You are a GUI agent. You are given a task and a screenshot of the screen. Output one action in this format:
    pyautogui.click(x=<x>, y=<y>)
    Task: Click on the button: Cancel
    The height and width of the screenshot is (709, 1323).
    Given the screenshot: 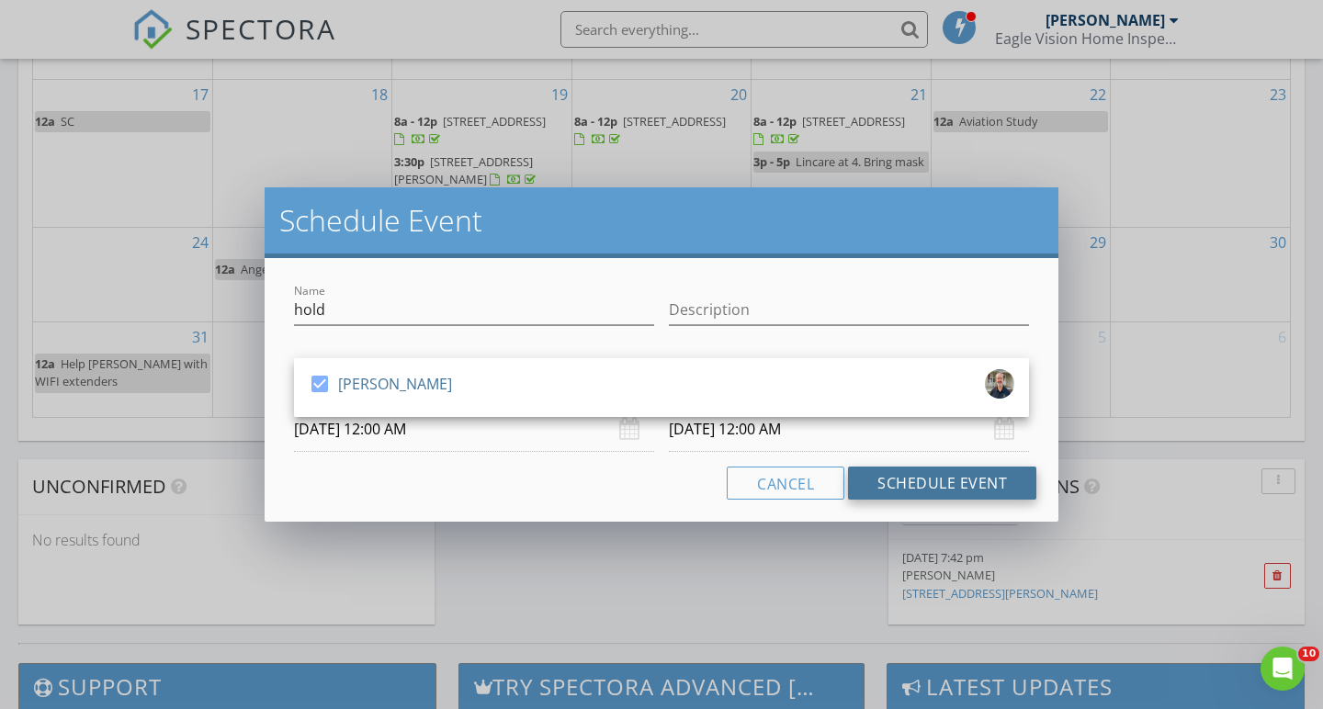 What is the action you would take?
    pyautogui.click(x=785, y=483)
    